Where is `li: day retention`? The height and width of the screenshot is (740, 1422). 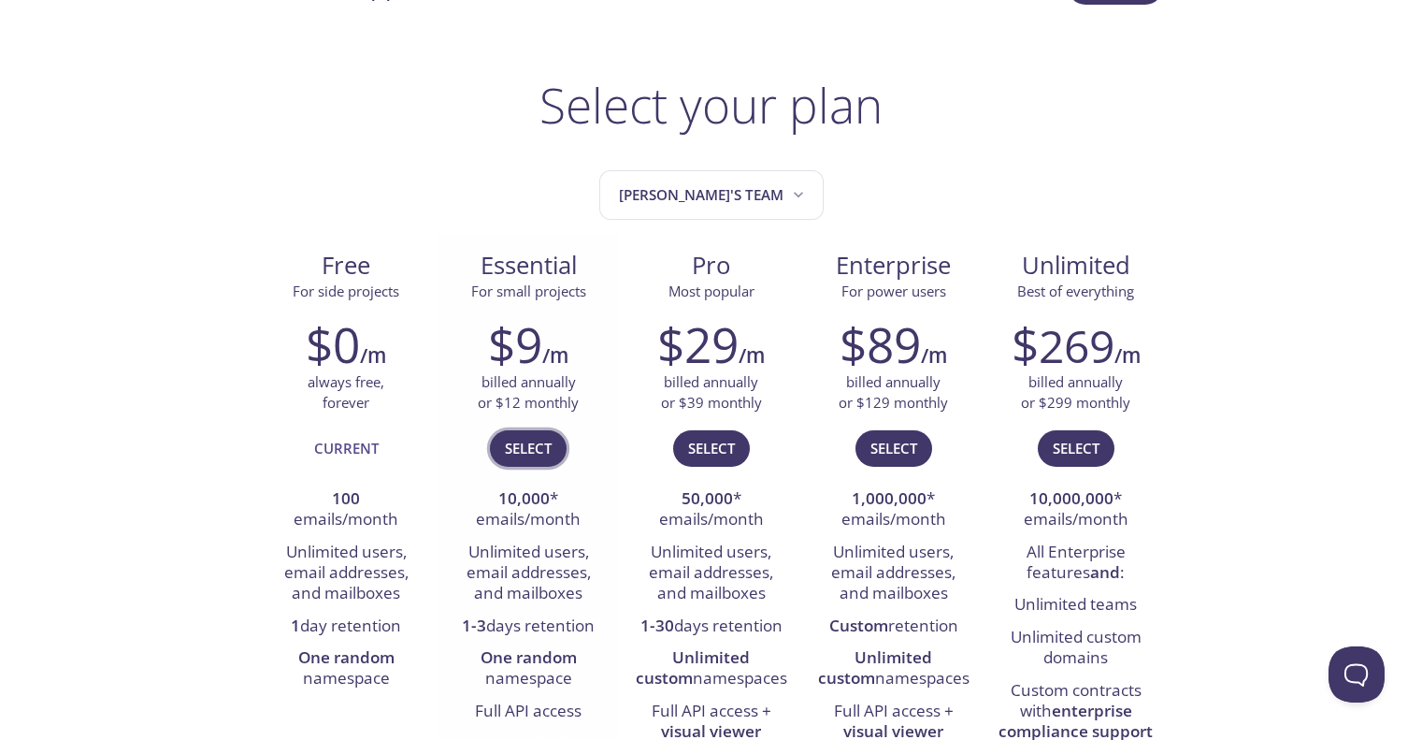 li: day retention is located at coordinates (346, 626).